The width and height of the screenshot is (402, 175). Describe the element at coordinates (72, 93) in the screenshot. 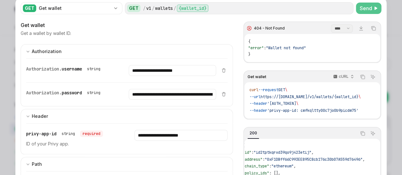

I see `span: password` at that location.